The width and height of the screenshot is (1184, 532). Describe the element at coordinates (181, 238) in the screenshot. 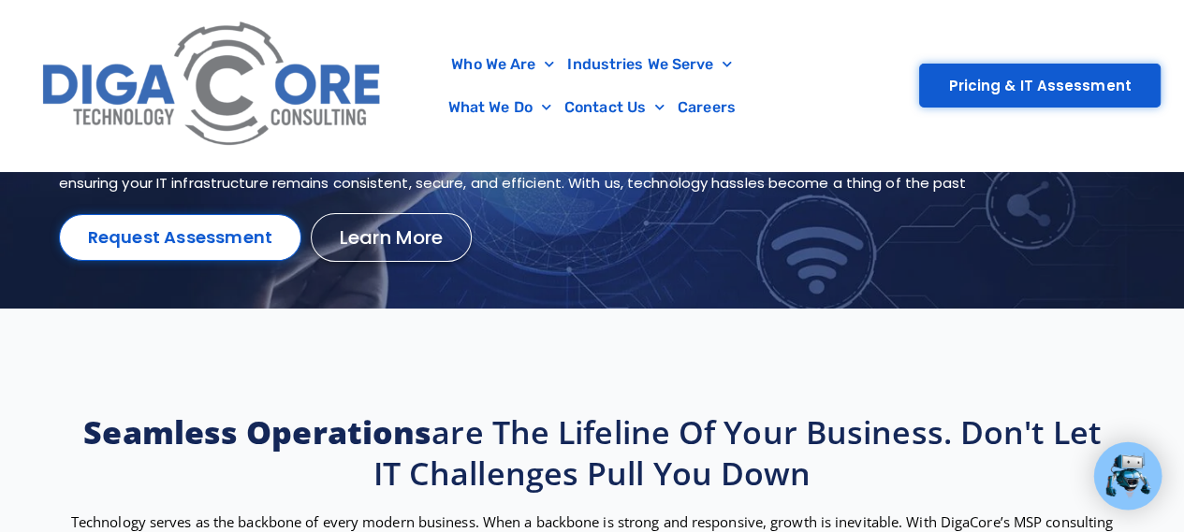

I see `a: Request Assessment` at that location.